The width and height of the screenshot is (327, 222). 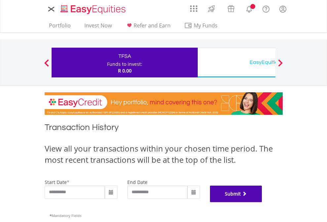 I want to click on img: EasyEquities_Logo.png, so click(x=94, y=9).